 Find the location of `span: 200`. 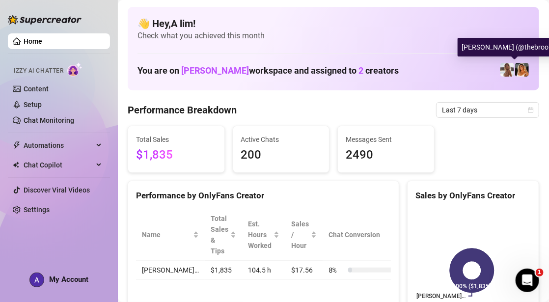

span: 200 is located at coordinates (282, 155).